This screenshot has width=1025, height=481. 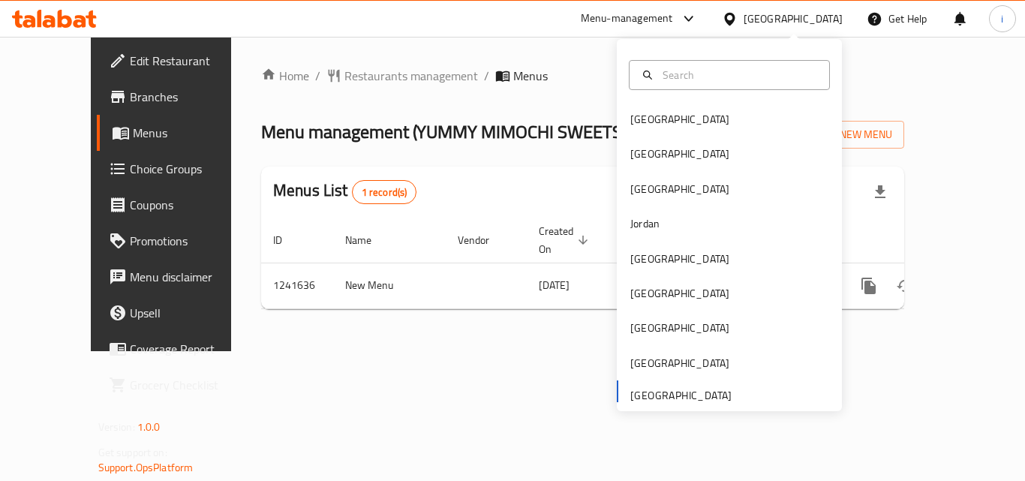 I want to click on span: Restaurants management, so click(x=411, y=76).